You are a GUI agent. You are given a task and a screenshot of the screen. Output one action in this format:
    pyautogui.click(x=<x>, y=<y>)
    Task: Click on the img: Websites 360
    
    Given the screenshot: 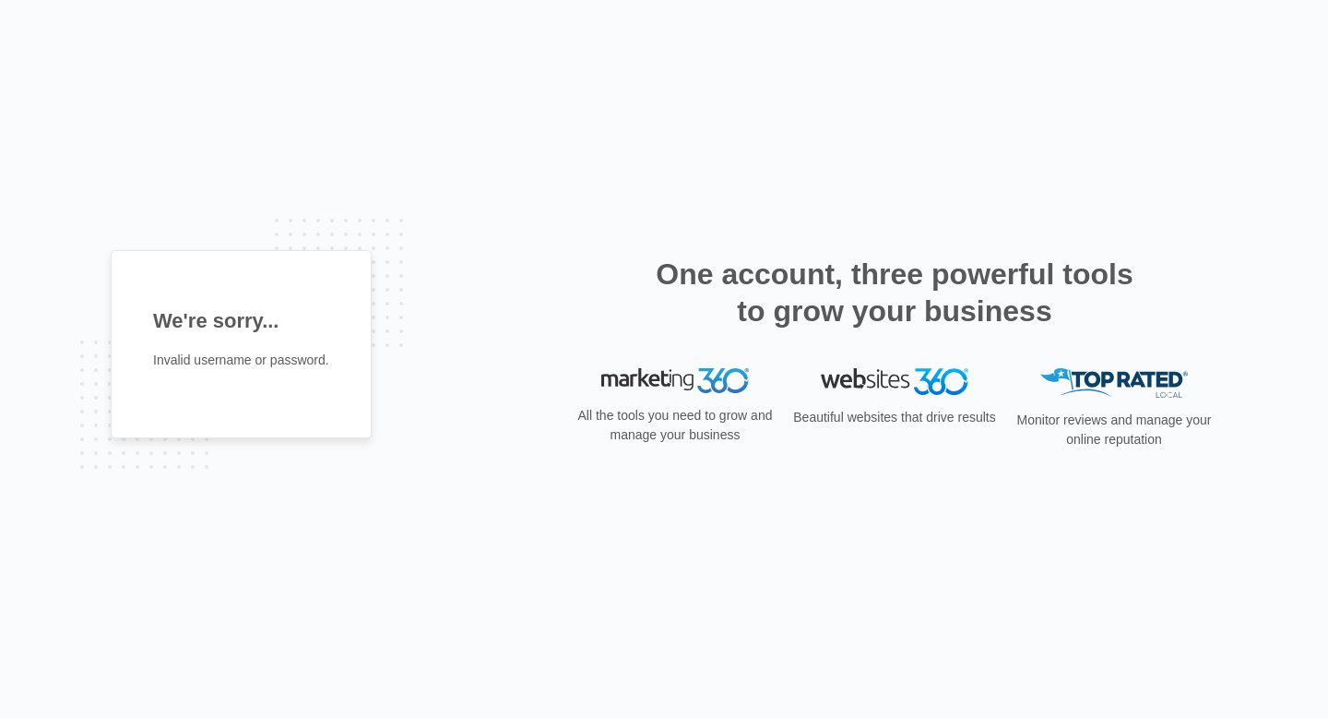 What is the action you would take?
    pyautogui.click(x=895, y=381)
    